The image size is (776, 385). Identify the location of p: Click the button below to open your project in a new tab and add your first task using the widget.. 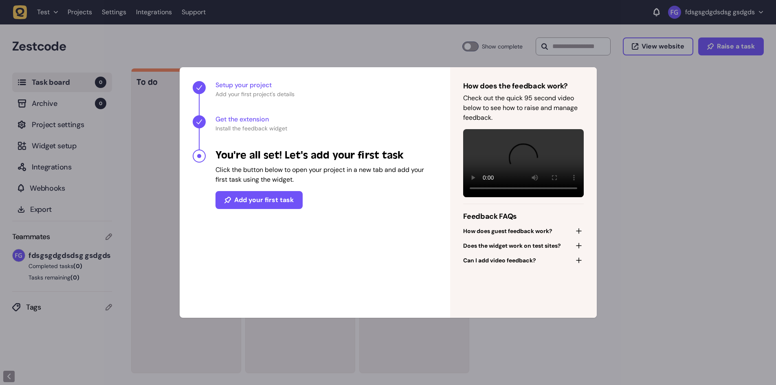
(326, 175).